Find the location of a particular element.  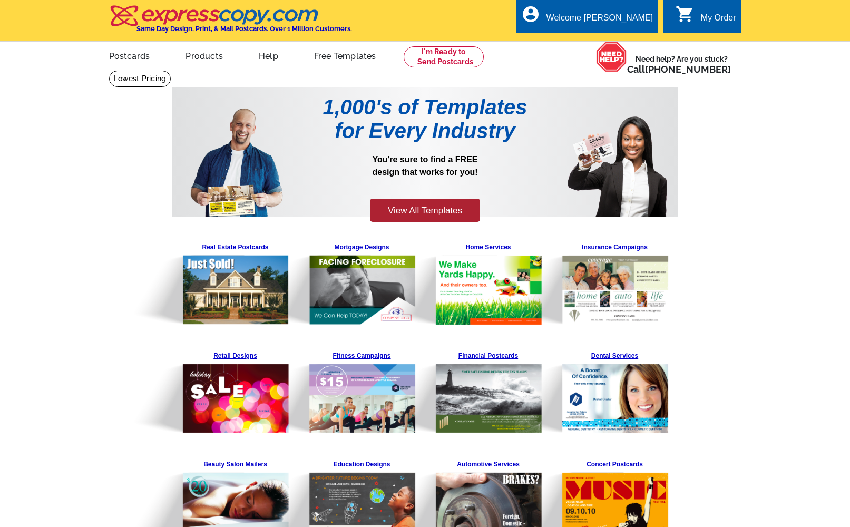

a: Financial Postcards is located at coordinates (488, 390).